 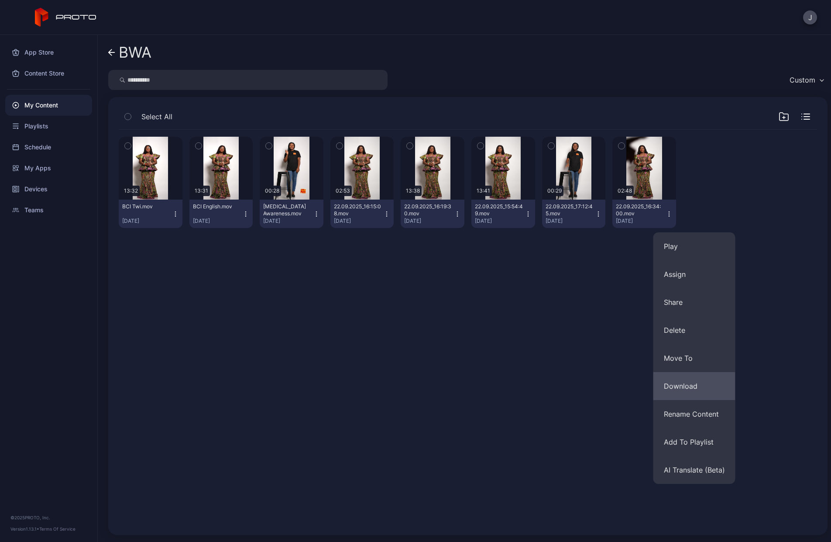 What do you see at coordinates (695, 330) in the screenshot?
I see `button: Delete` at bounding box center [695, 330].